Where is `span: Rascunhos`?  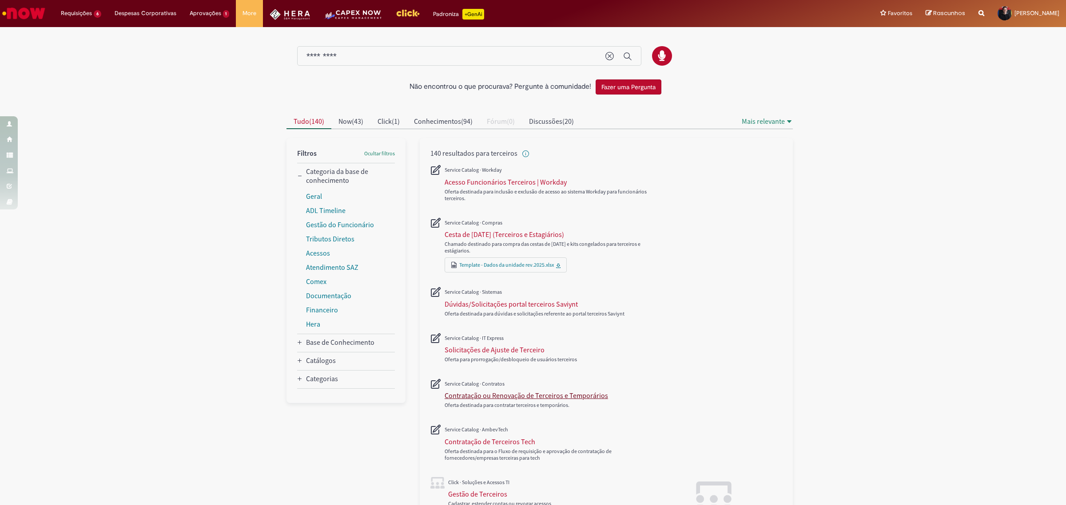
span: Rascunhos is located at coordinates (949, 13).